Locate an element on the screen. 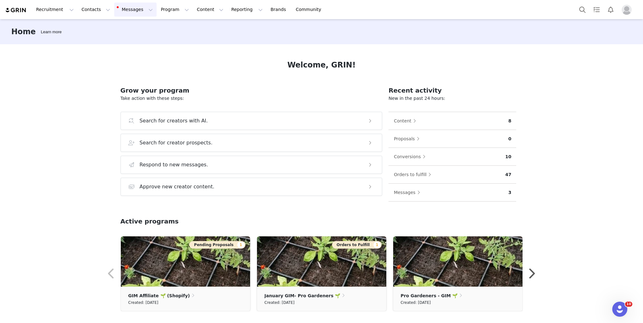 The image size is (643, 323). h3: Approve new creator content. is located at coordinates (177, 187).